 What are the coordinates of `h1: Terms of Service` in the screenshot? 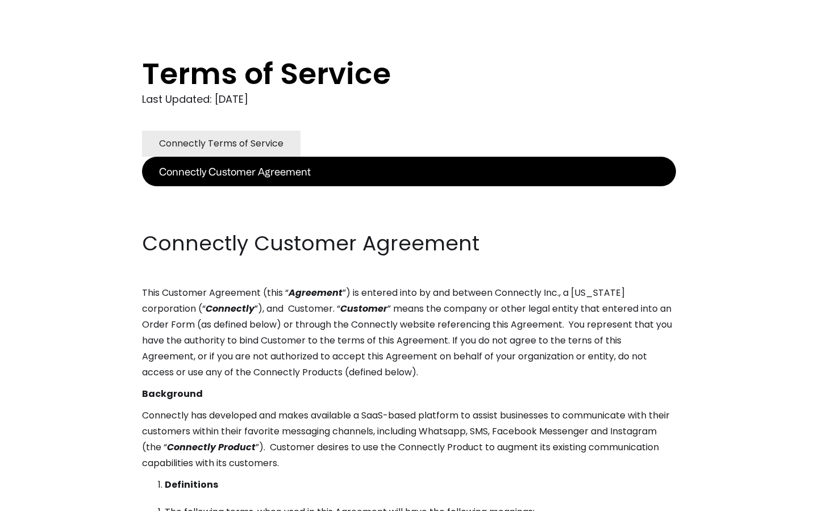 It's located at (386, 74).